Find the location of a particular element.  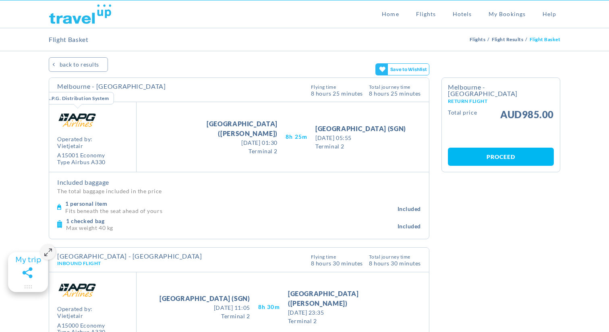

h2: Flight Basket is located at coordinates (68, 39).